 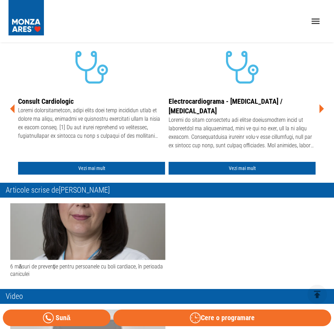 What do you see at coordinates (88, 232) in the screenshot?
I see `img: 6 măsuri de prevenție pentru persoanele cu boli cardiace, în perioada caniculei` at bounding box center [88, 232].